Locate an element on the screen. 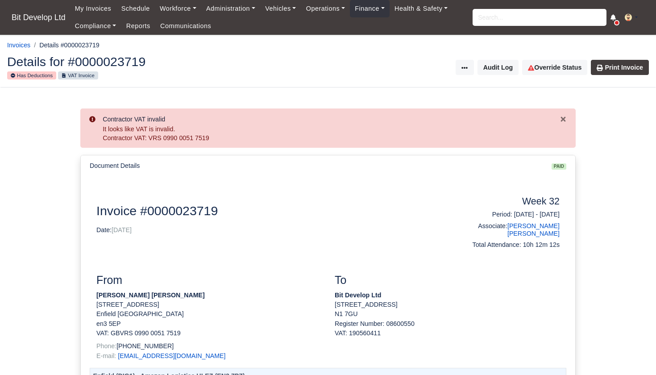 The image size is (656, 375). a: Print Invoice is located at coordinates (620, 67).